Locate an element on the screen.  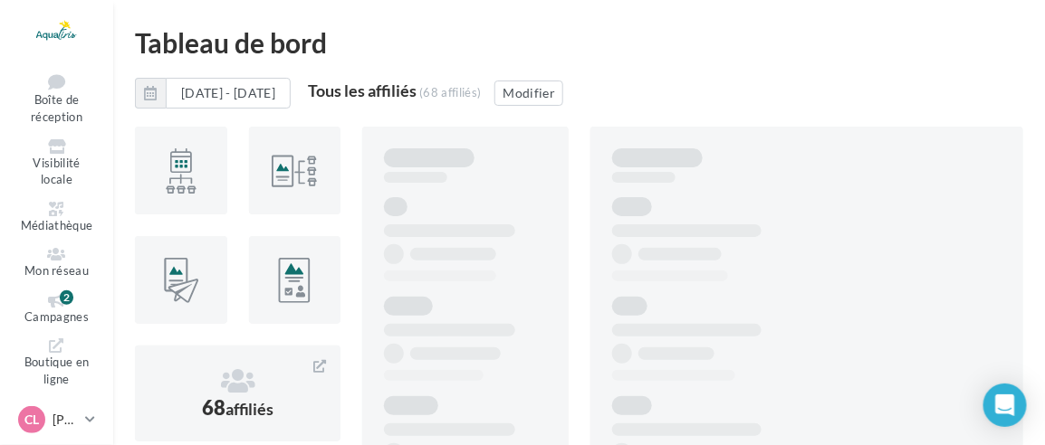
span: Visibilité locale is located at coordinates (56, 171).